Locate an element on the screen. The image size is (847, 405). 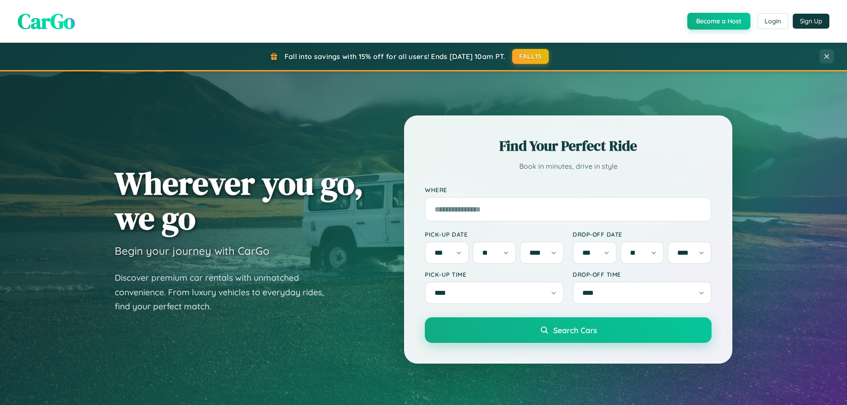
button: Login is located at coordinates (772, 21).